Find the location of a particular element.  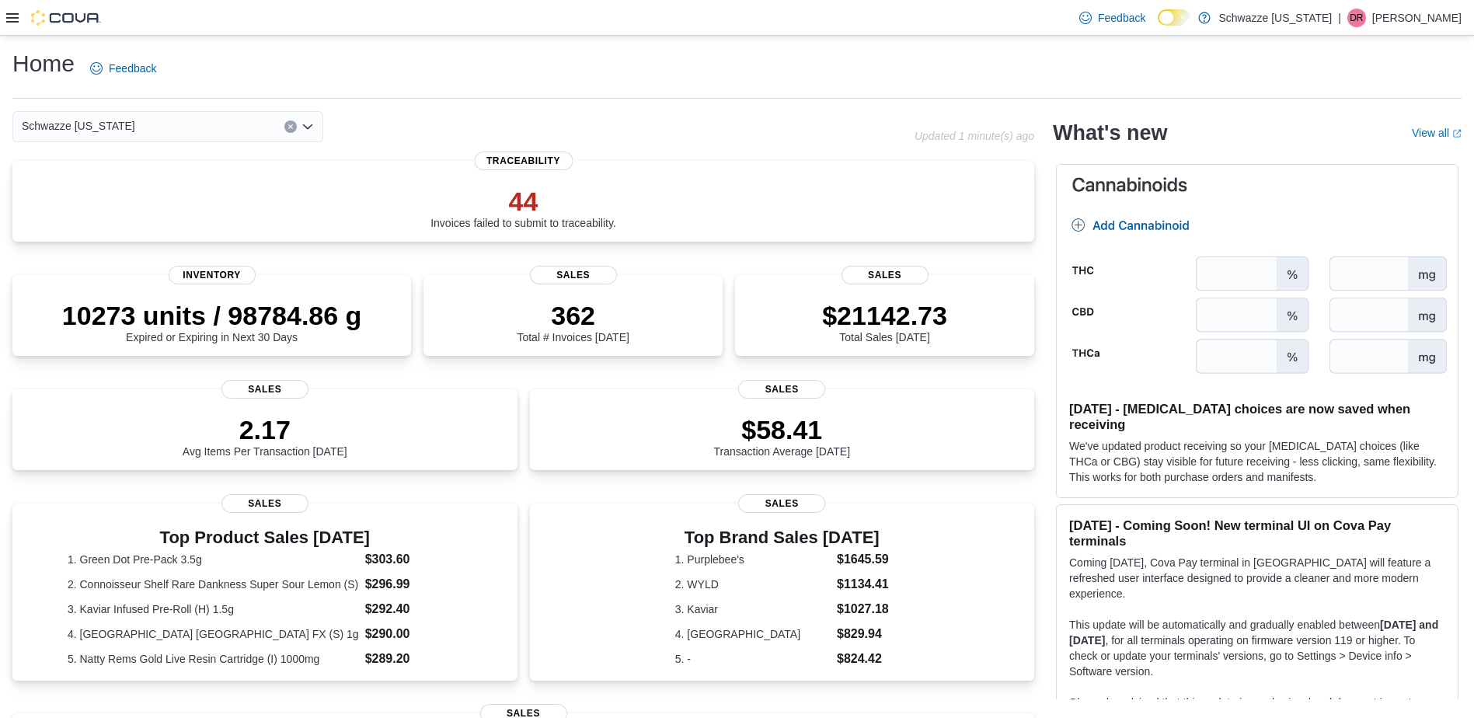

p: This update will be automatically and gradually enabled between , for all terminals operating on ... is located at coordinates (1257, 648).